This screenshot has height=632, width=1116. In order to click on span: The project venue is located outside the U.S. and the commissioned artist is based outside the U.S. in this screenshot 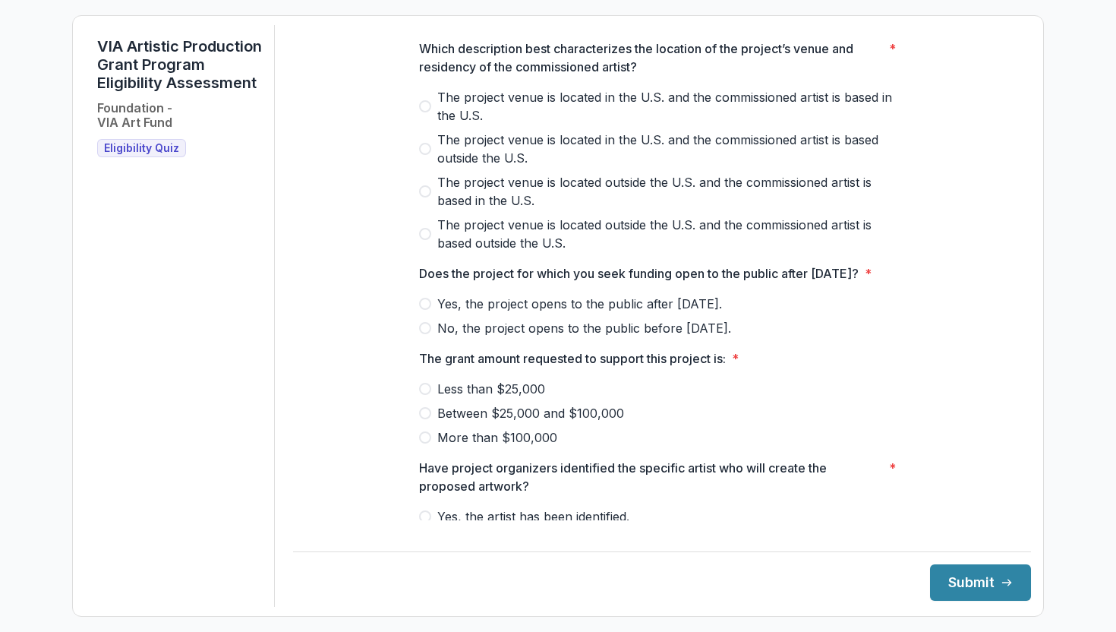, I will do `click(671, 234)`.